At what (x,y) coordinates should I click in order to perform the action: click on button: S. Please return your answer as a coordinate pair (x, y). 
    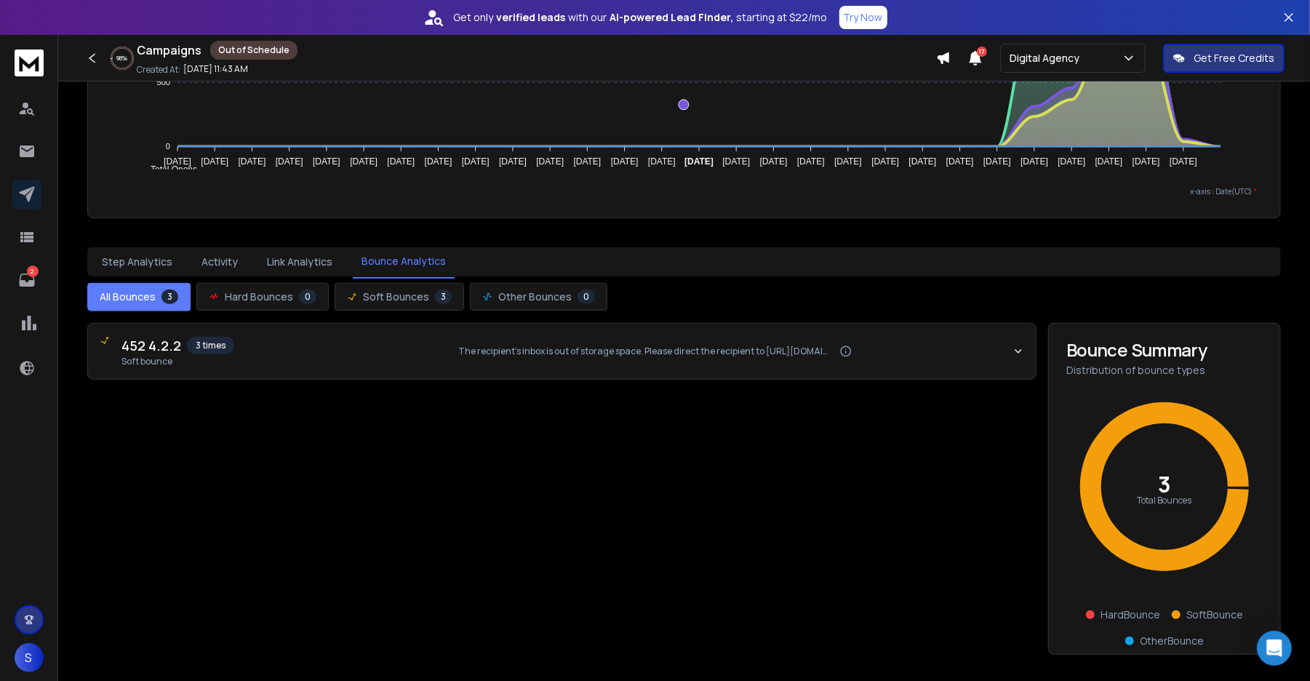
    Looking at the image, I should click on (29, 658).